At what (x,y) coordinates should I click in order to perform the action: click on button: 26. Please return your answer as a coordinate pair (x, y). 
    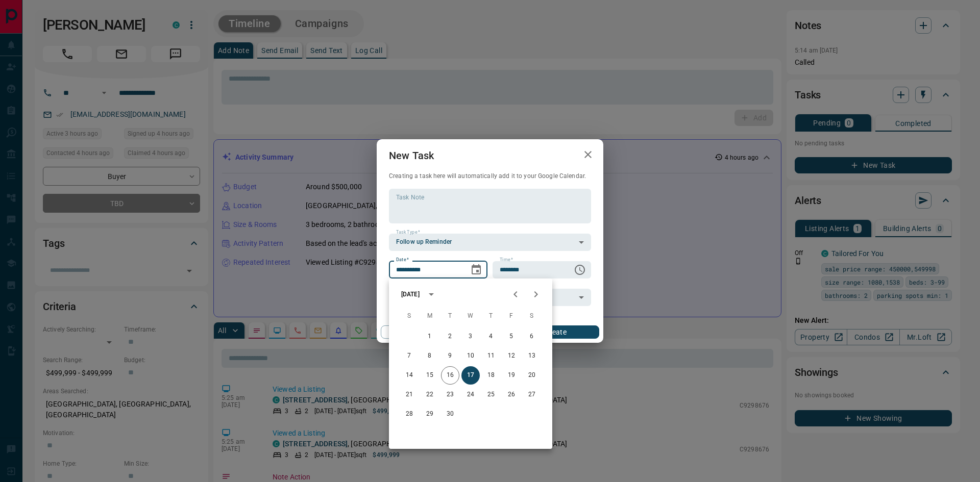
    Looking at the image, I should click on (511, 395).